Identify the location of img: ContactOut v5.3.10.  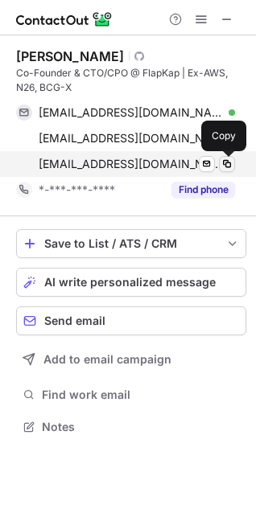
(64, 19).